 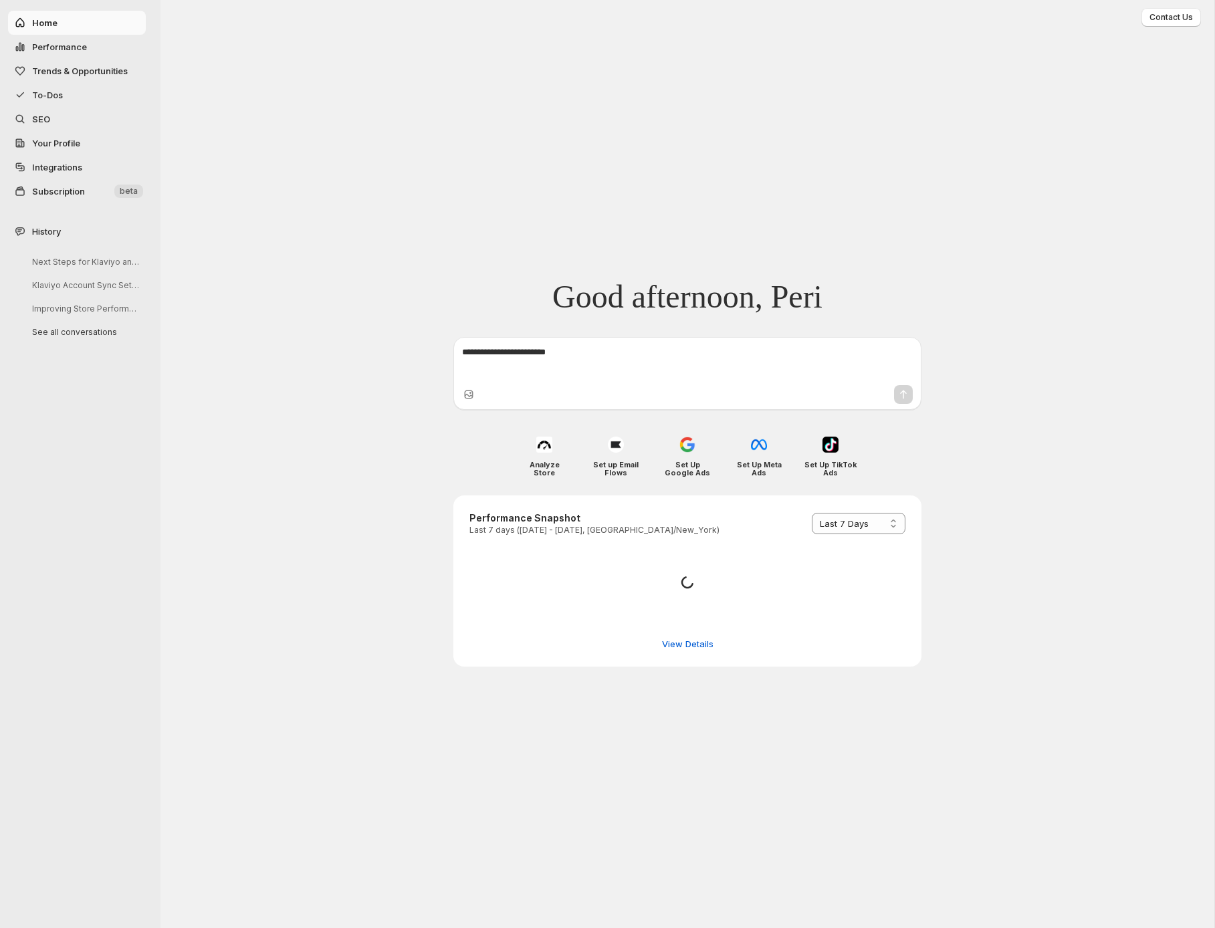 What do you see at coordinates (77, 119) in the screenshot?
I see `a: SEO` at bounding box center [77, 119].